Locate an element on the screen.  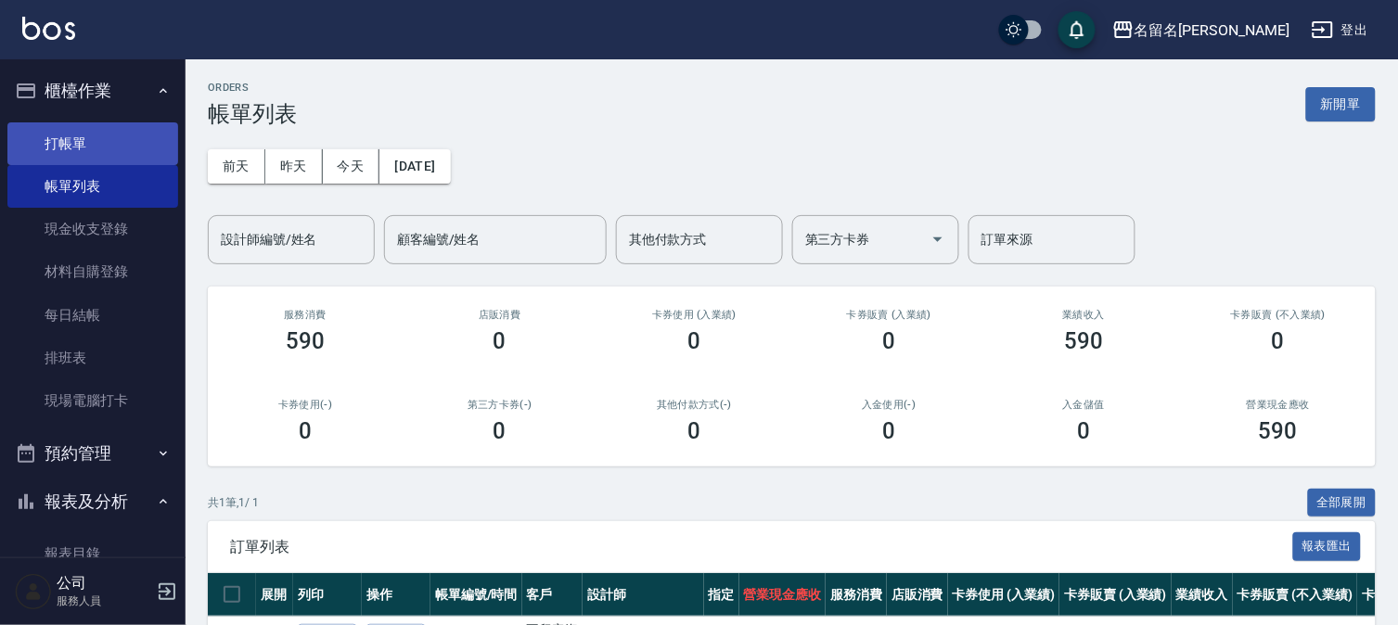
a: 帳單列表 is located at coordinates (93, 187).